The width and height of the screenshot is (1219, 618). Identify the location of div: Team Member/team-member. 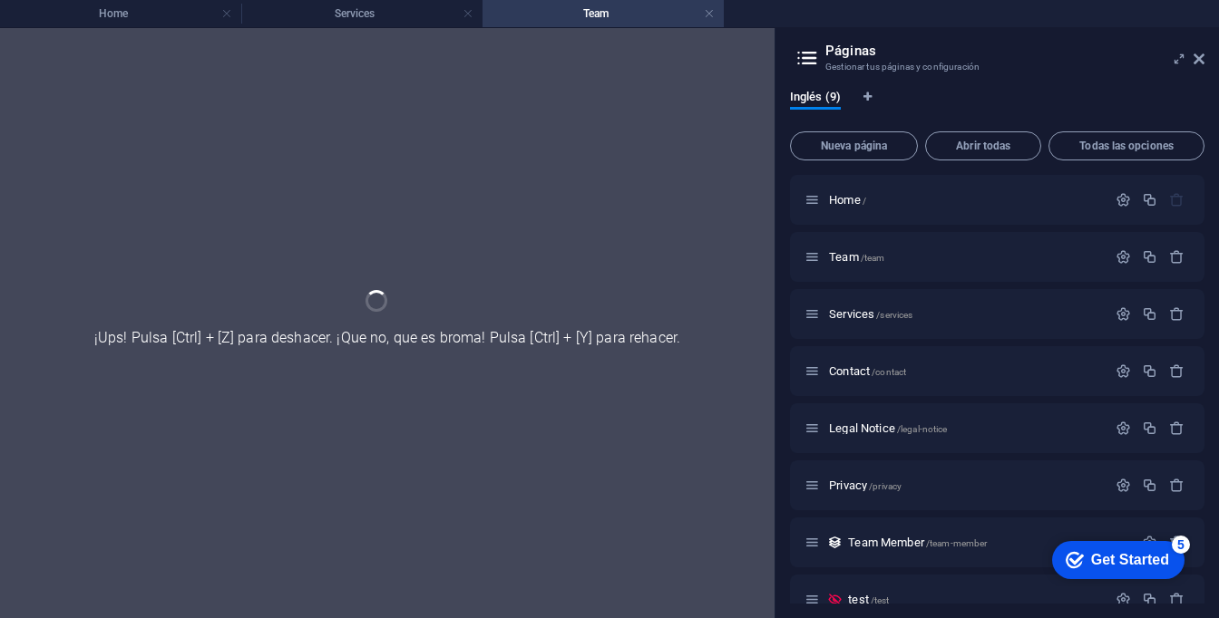
(988, 542).